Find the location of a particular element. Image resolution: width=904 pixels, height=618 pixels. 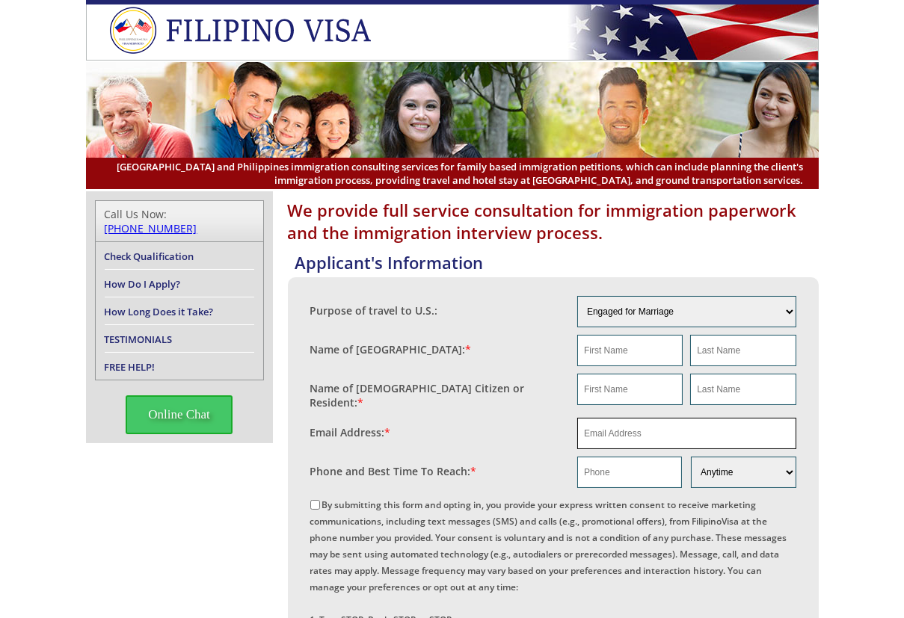

a: How Long Does it Take? is located at coordinates (159, 312).